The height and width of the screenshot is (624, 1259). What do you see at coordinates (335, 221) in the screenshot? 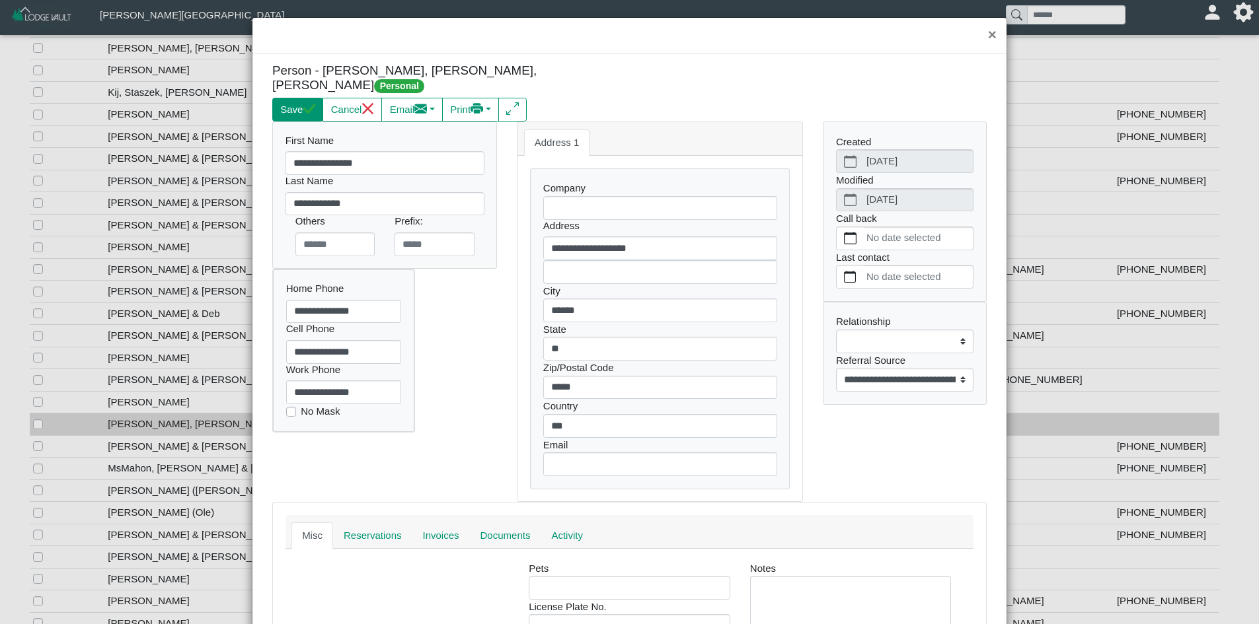
I see `h6: Others` at bounding box center [335, 221].